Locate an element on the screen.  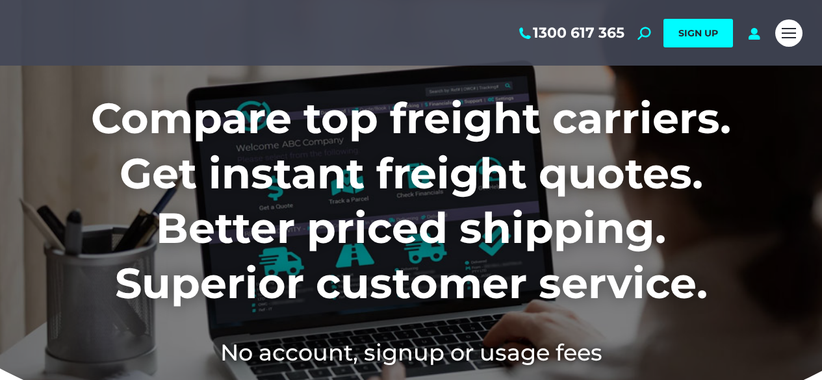
h2: No account, signup or usage fees is located at coordinates (411, 352).